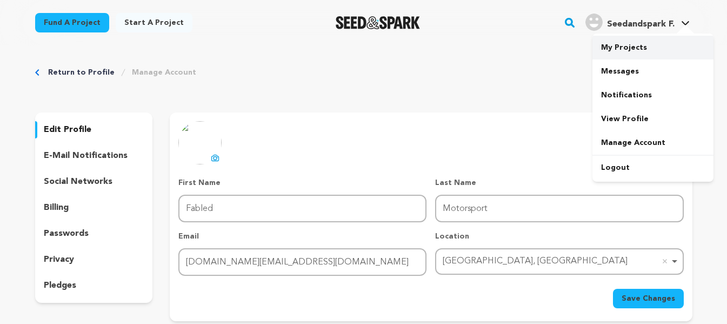  Describe the element at coordinates (302, 183) in the screenshot. I see `p: First Name` at that location.